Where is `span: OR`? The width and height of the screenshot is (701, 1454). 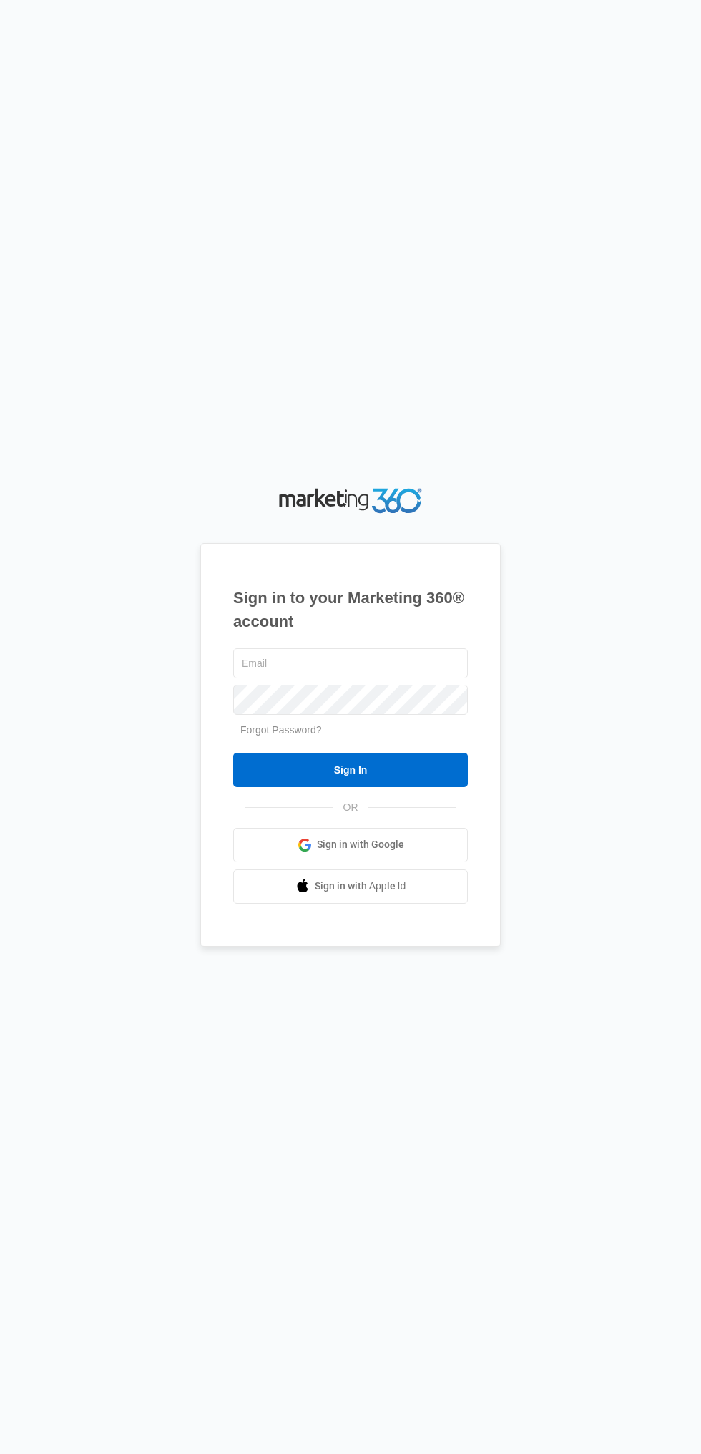
span: OR is located at coordinates (351, 807).